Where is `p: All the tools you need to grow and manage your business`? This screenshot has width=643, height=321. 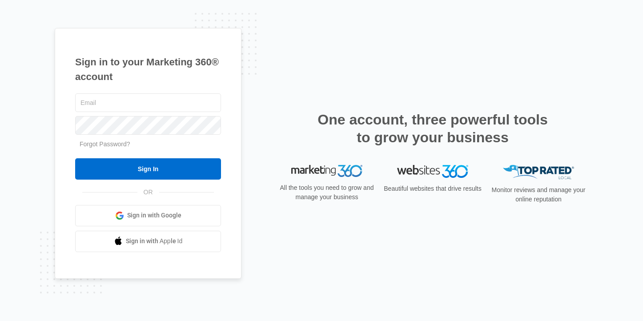
p: All the tools you need to grow and manage your business is located at coordinates (327, 192).